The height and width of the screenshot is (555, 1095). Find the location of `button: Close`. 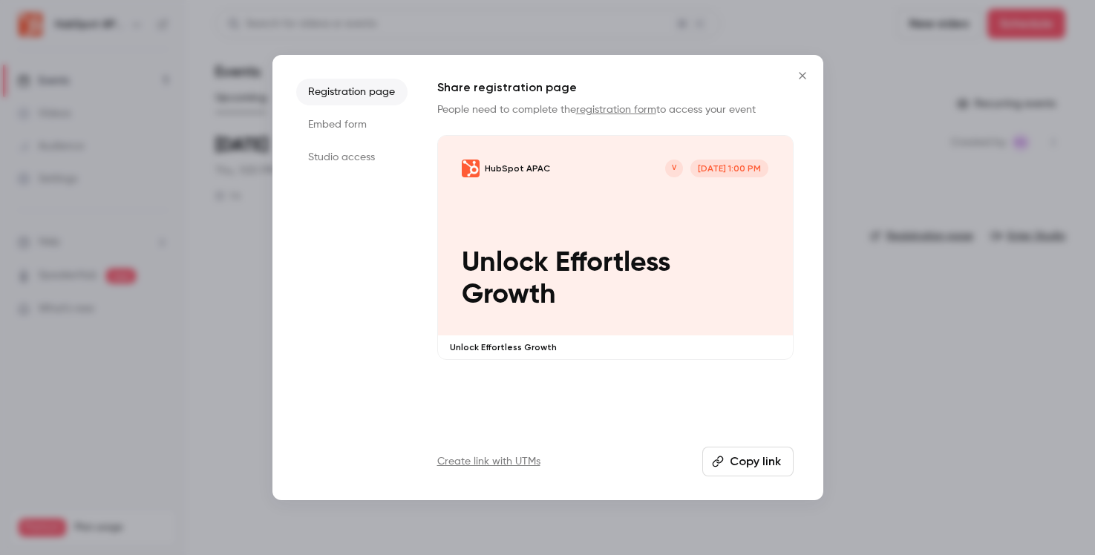

button: Close is located at coordinates (803, 76).